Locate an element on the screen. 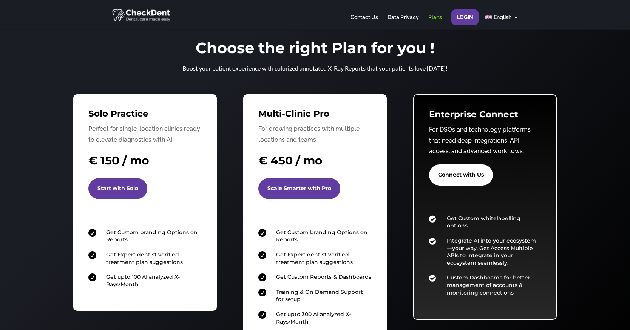  h1: Choose the right Plan for you ! is located at coordinates (315, 50).